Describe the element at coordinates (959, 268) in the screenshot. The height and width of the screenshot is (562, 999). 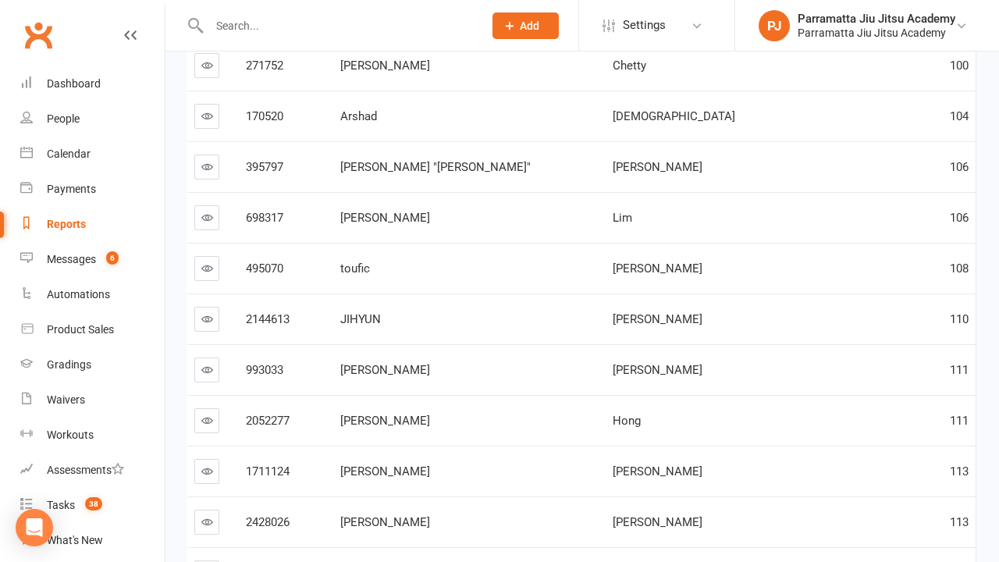
I see `span: 108` at that location.